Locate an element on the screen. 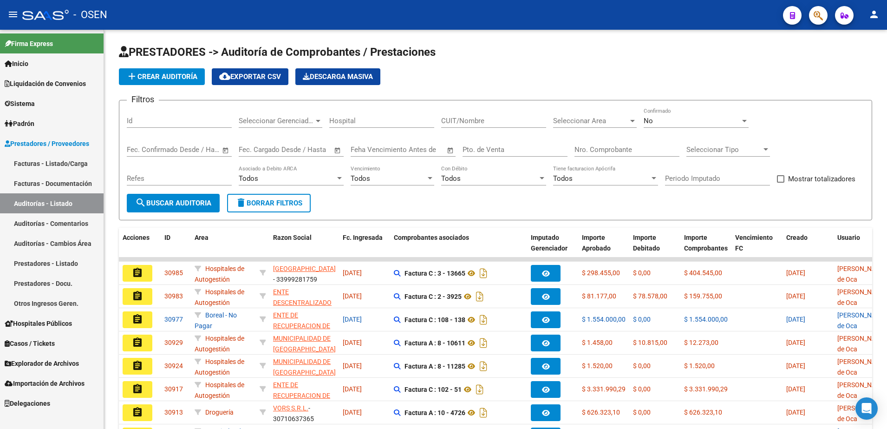 Image resolution: width=887 pixels, height=429 pixels. span: $ 12.273,00 is located at coordinates (701, 342).